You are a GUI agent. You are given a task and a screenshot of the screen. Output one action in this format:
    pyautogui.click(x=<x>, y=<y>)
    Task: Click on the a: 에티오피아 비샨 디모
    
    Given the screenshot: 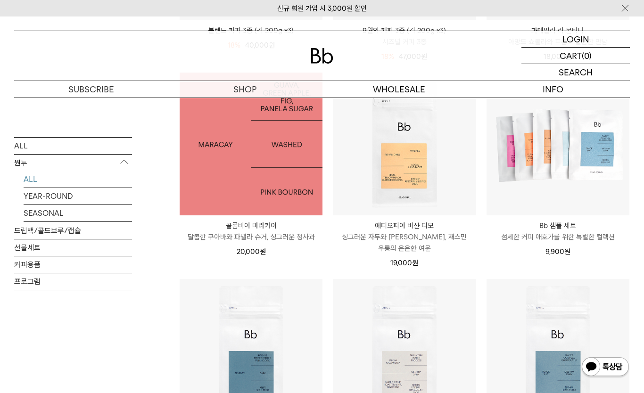 What is the action you would take?
    pyautogui.click(x=404, y=144)
    